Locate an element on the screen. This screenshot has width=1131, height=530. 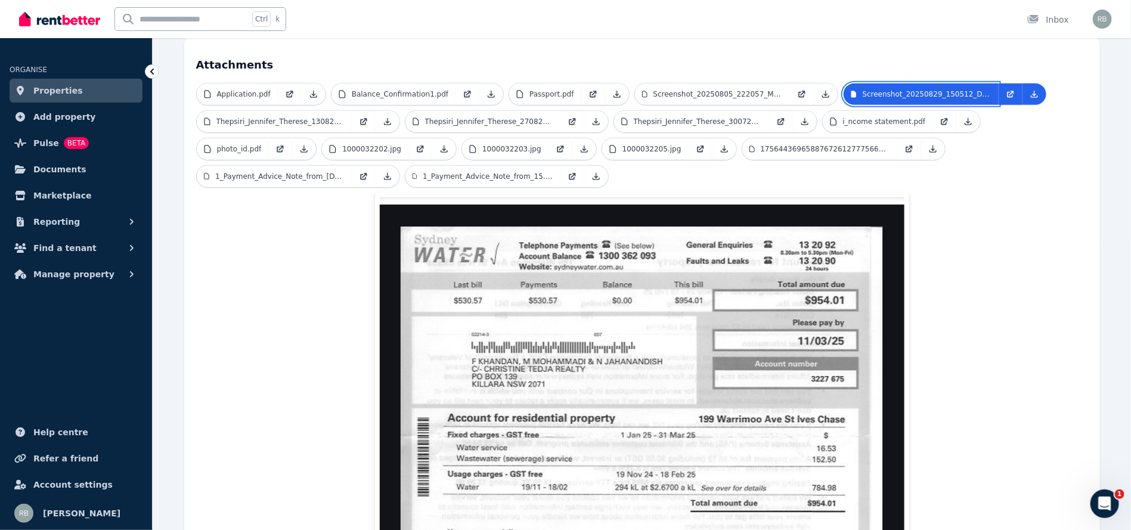
a: Thepsiri_Jennifer_Therese_270825.pdf is located at coordinates (483, 122).